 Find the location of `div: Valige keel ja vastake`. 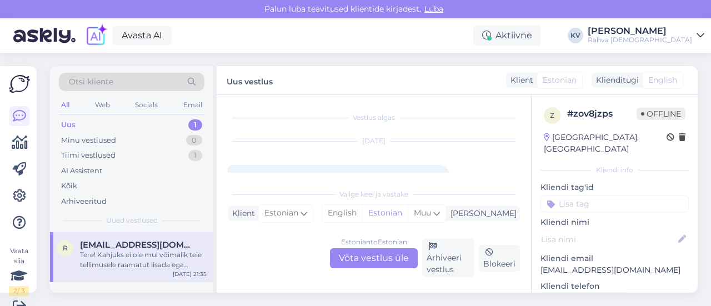

div: Valige keel ja vastake is located at coordinates (374, 194).